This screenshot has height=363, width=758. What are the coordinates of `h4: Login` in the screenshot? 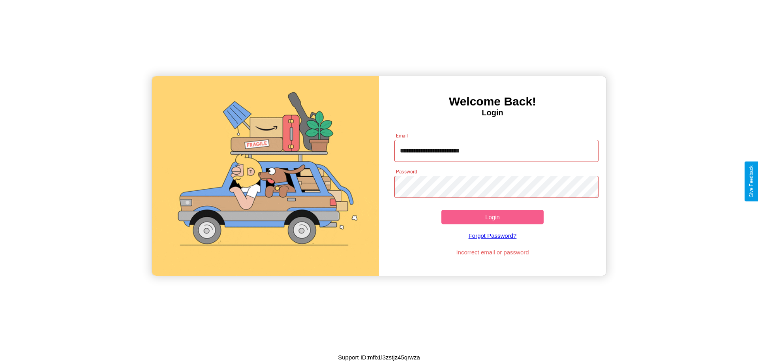 It's located at (492, 113).